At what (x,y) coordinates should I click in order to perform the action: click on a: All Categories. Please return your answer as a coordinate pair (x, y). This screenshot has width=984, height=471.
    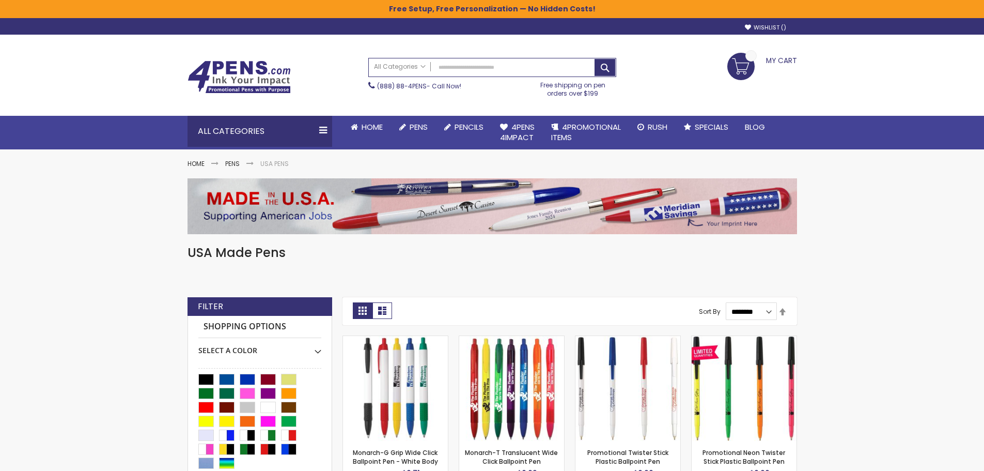
    Looking at the image, I should click on (400, 67).